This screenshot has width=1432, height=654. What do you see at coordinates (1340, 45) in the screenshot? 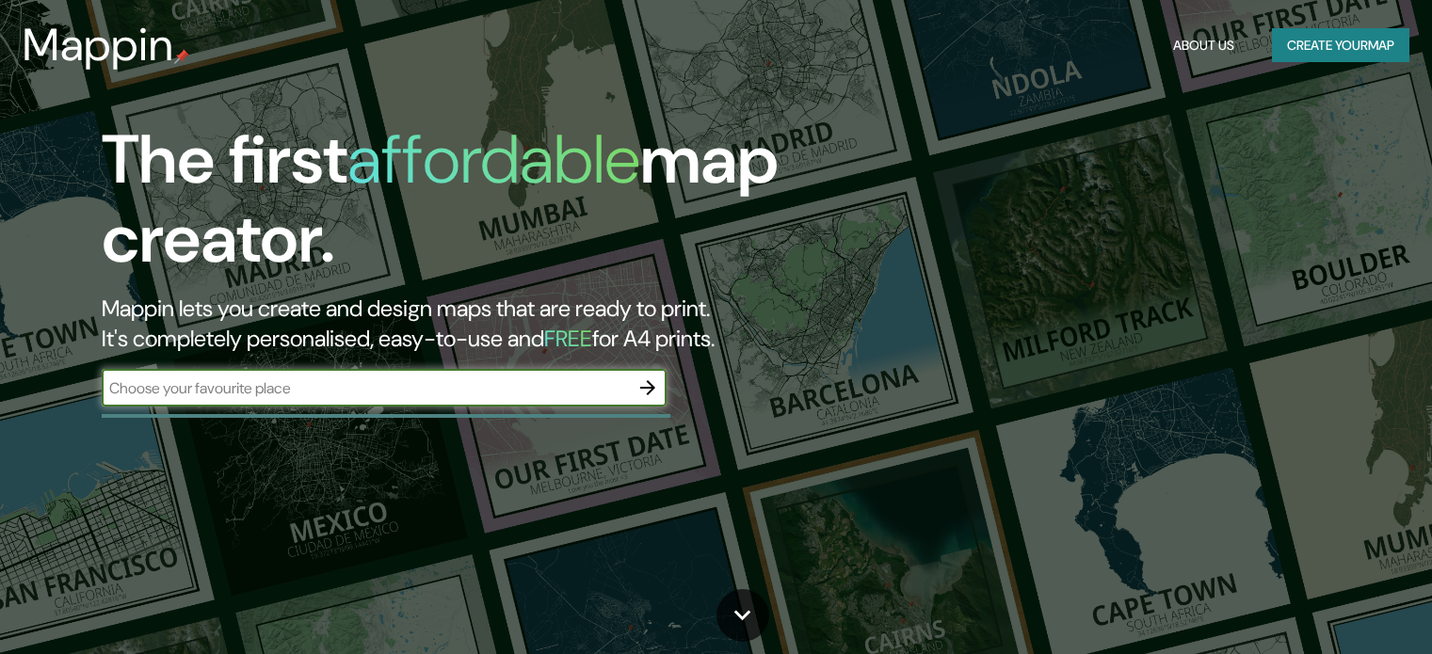
I see `button: Create yourmap` at bounding box center [1340, 45].